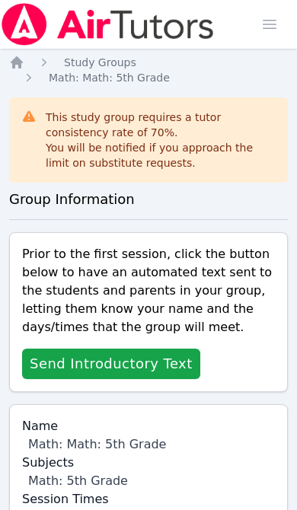 Image resolution: width=297 pixels, height=510 pixels. What do you see at coordinates (109, 78) in the screenshot?
I see `a: Math: Math: 5th Grade` at bounding box center [109, 78].